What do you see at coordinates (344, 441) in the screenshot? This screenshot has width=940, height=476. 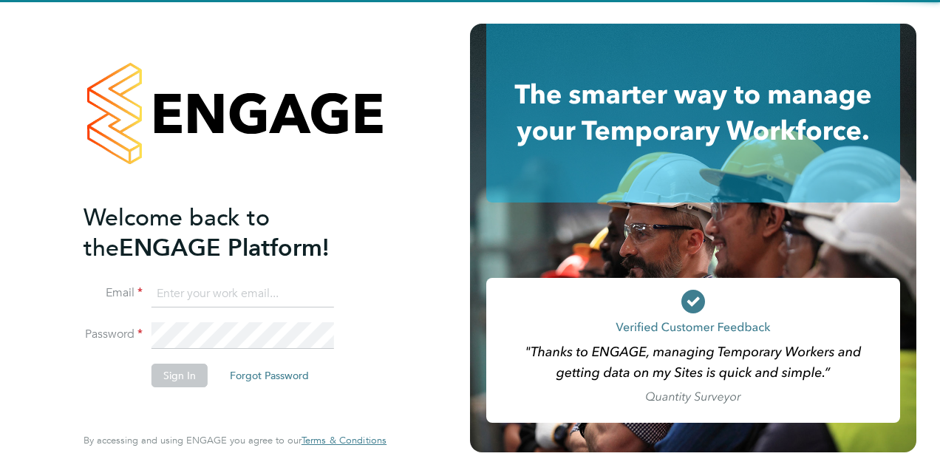 I see `a: Terms & Conditions` at bounding box center [344, 441].